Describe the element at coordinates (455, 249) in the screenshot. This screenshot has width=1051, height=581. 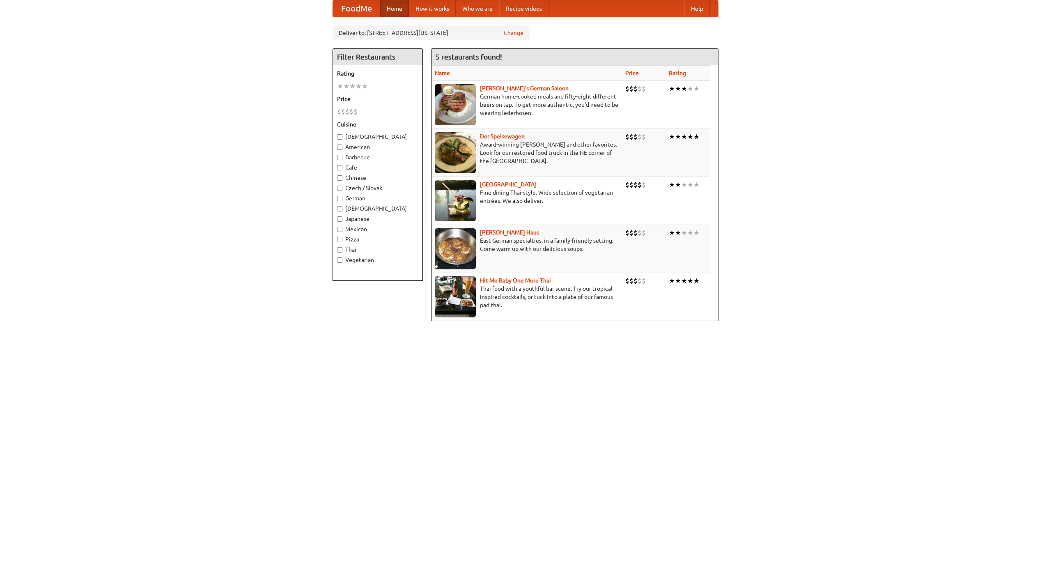
I see `img: kohlhaus.jpg` at that location.